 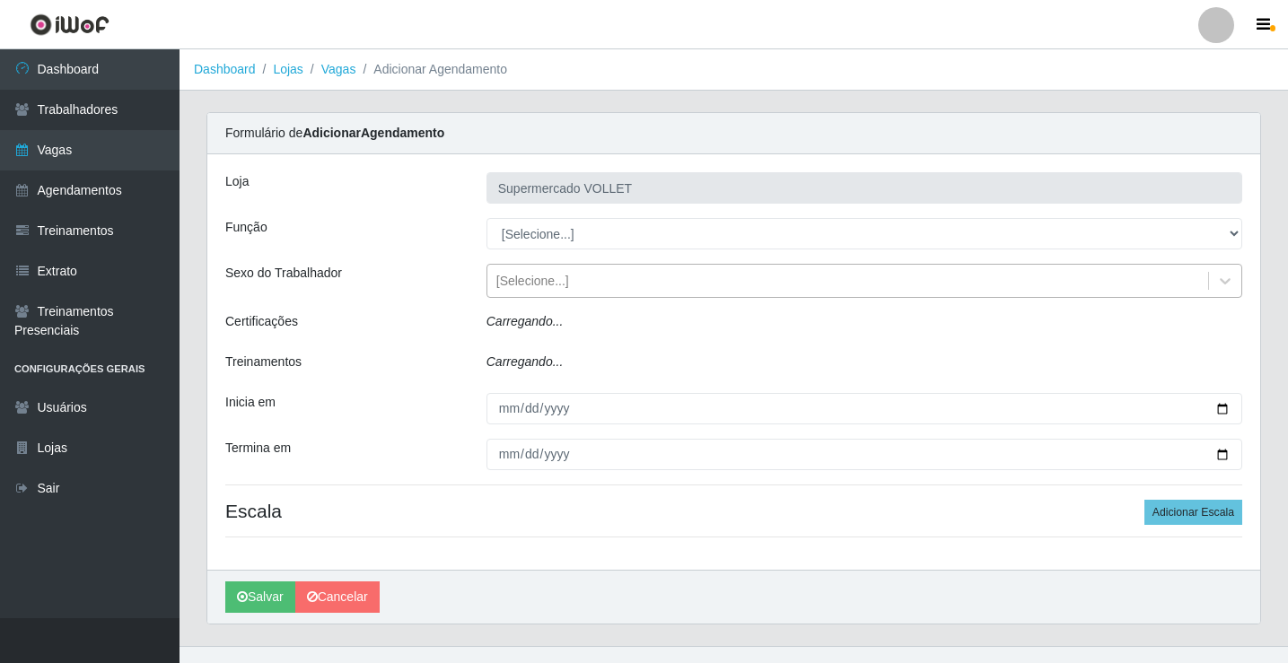 I want to click on h4: Escala, so click(x=733, y=511).